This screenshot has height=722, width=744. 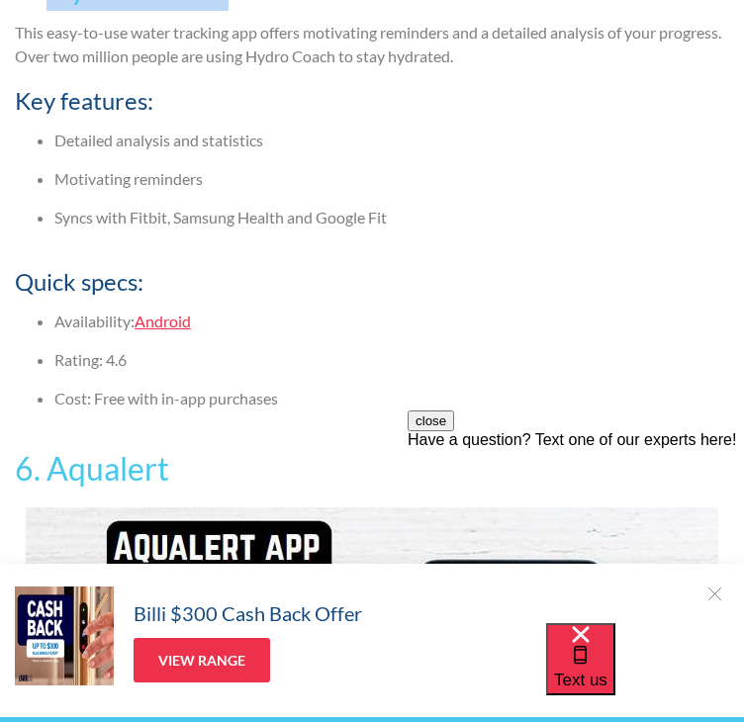 What do you see at coordinates (392, 321) in the screenshot?
I see `li: Availability:` at bounding box center [392, 321].